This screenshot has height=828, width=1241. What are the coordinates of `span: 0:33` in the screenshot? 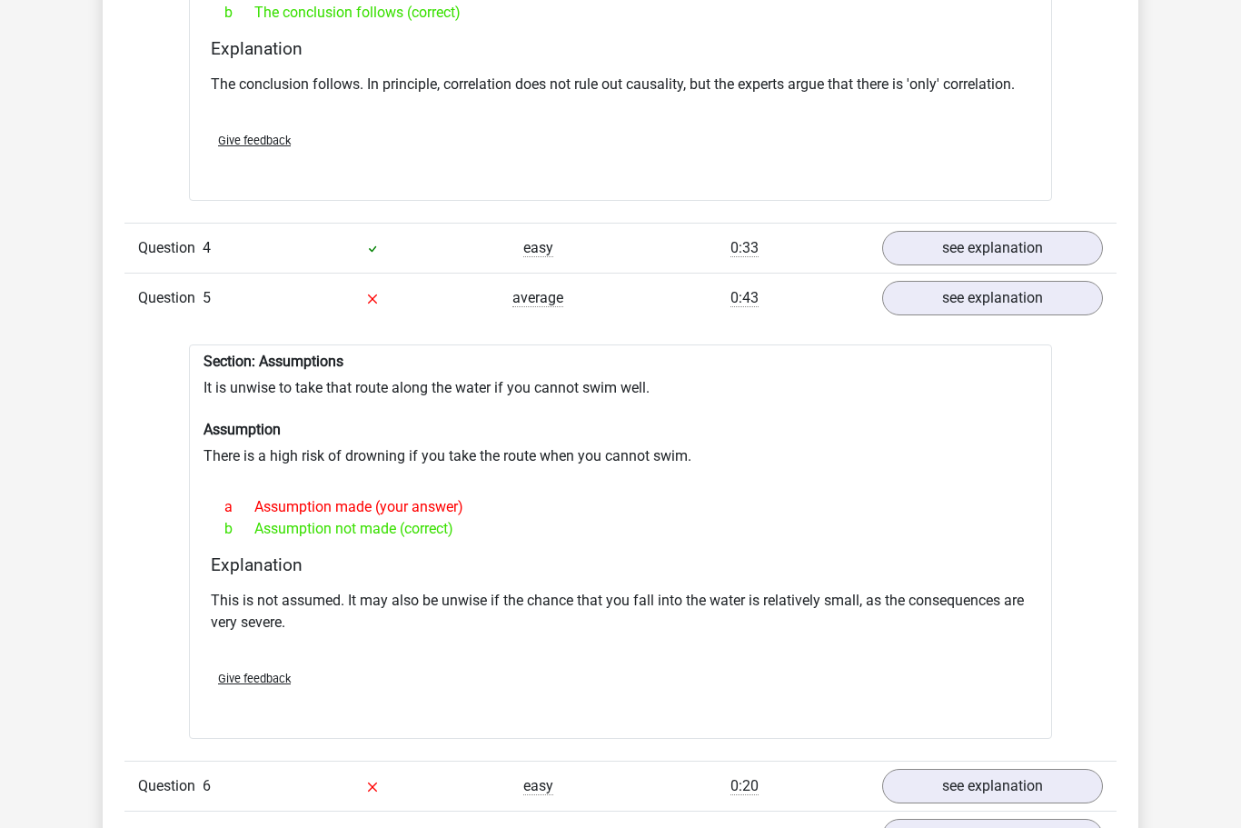 It's located at (744, 248).